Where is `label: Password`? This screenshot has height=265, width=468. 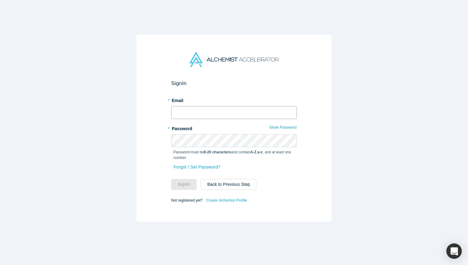 label: Password is located at coordinates (234, 128).